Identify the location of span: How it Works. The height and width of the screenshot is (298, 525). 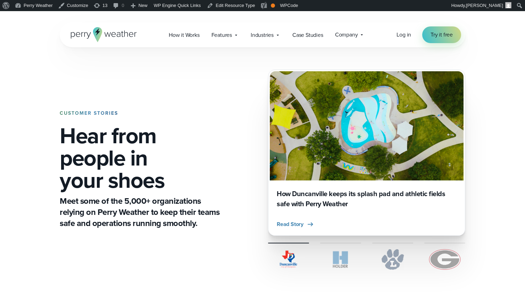
(184, 35).